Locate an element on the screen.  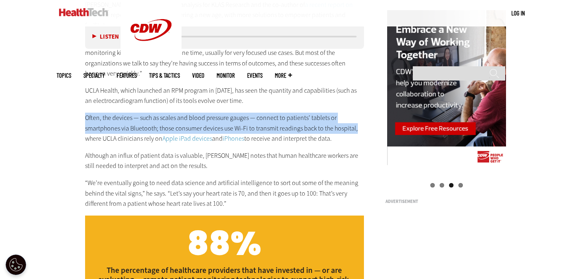
div: User menu is located at coordinates (518, 13).